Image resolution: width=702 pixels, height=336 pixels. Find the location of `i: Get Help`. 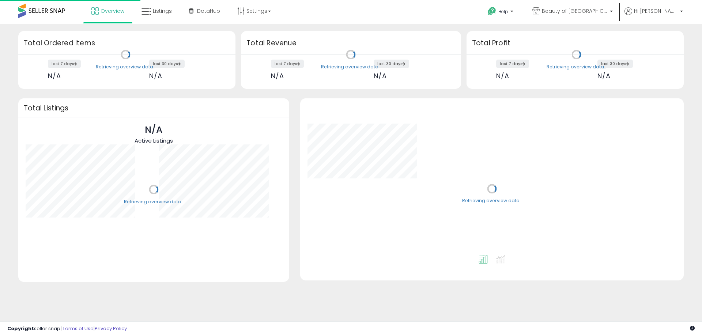

i: Get Help is located at coordinates (492, 11).